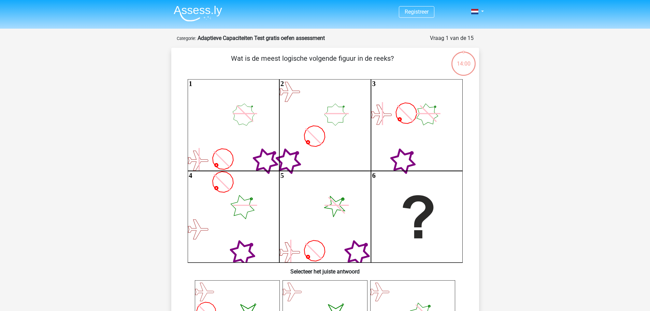 This screenshot has width=650, height=311. Describe the element at coordinates (186, 38) in the screenshot. I see `small: Categorie:` at that location.